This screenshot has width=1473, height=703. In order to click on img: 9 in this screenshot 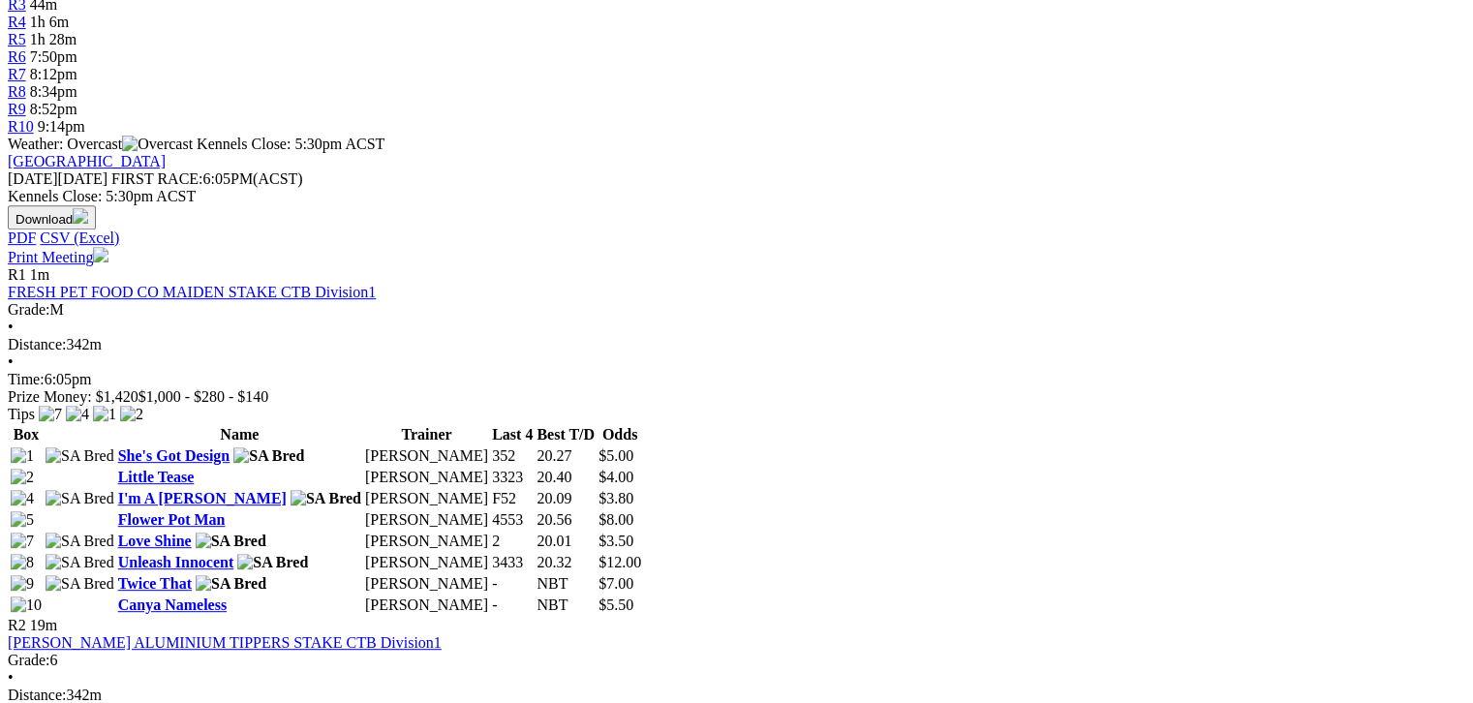, I will do `click(22, 584)`.